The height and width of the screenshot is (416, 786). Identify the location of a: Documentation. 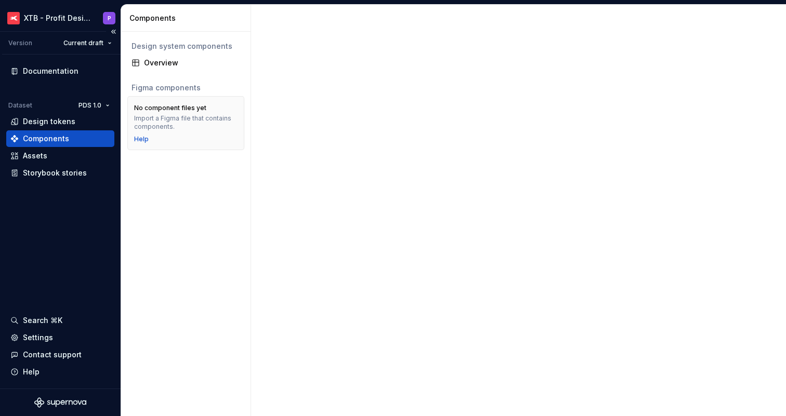
(60, 71).